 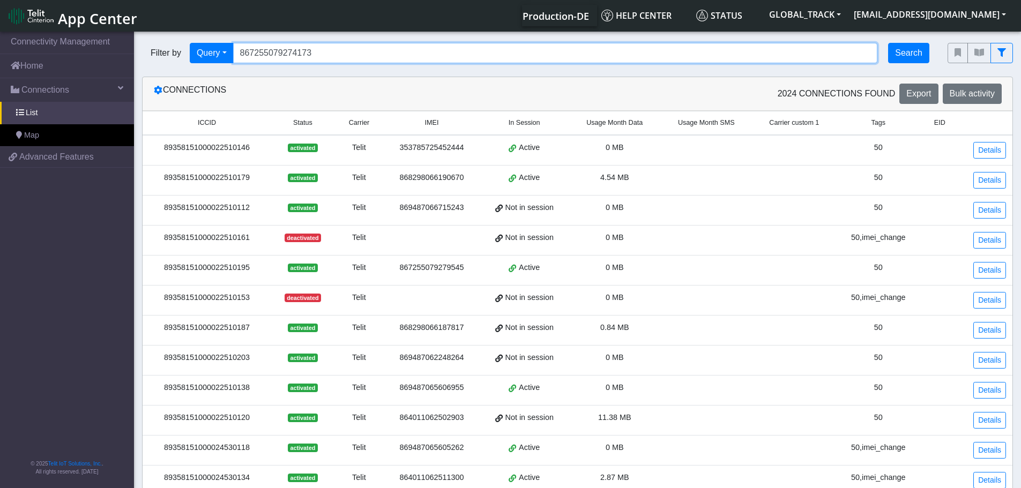 I want to click on div: 864011062502903, so click(x=431, y=418).